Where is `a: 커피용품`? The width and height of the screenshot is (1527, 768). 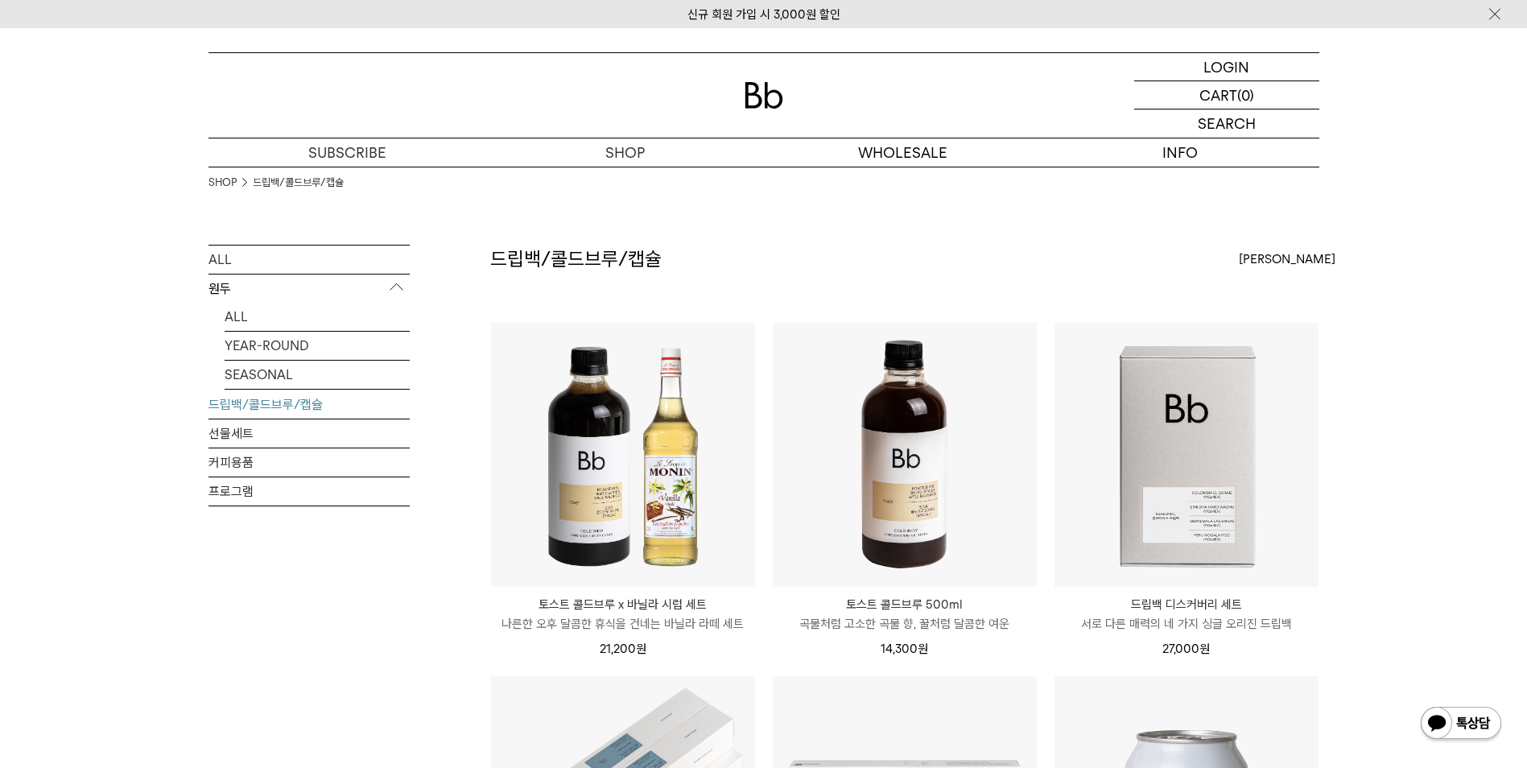 a: 커피용품 is located at coordinates (309, 462).